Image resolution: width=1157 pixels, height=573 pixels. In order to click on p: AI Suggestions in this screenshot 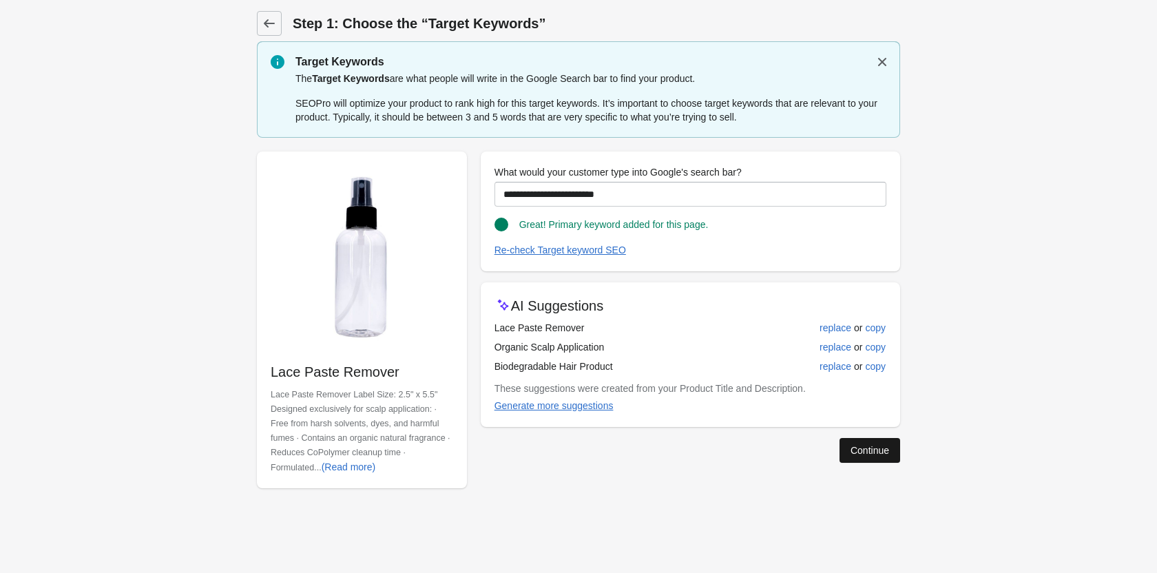, I will do `click(557, 306)`.